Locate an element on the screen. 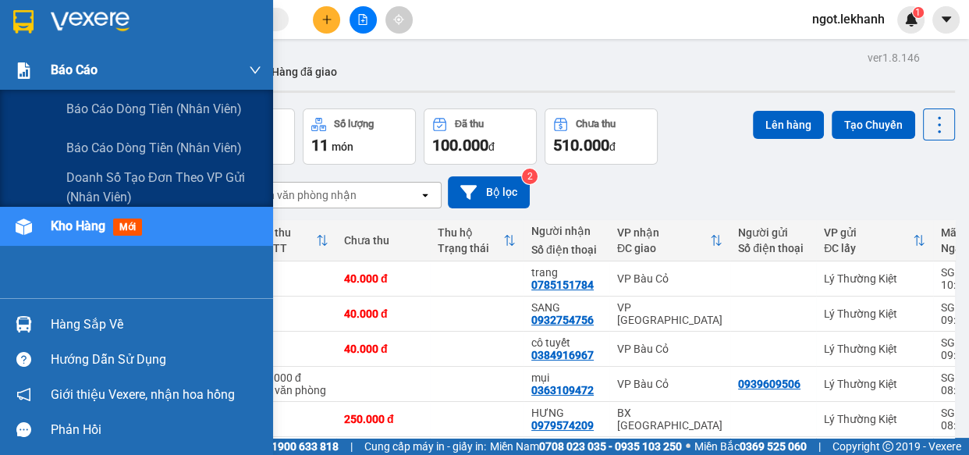 The width and height of the screenshot is (969, 455). span: Miền Nam is located at coordinates (586, 446).